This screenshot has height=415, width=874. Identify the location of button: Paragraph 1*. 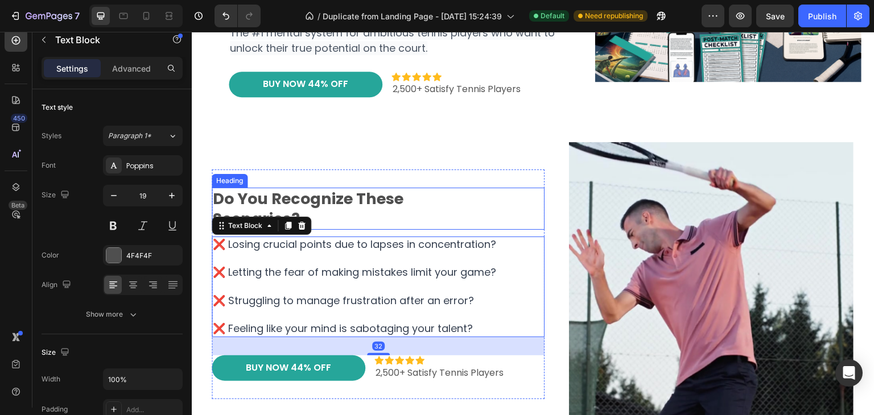
(143, 136).